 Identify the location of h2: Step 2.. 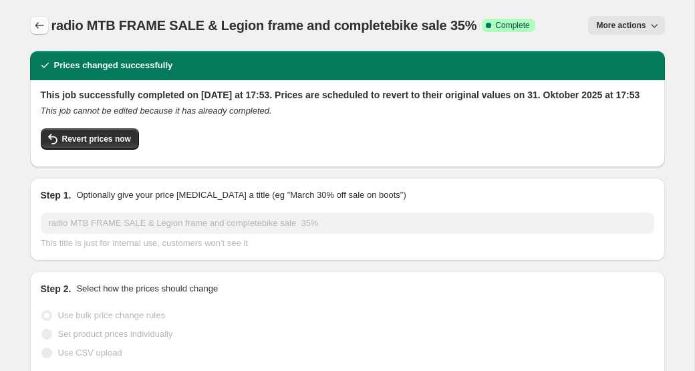
(56, 288).